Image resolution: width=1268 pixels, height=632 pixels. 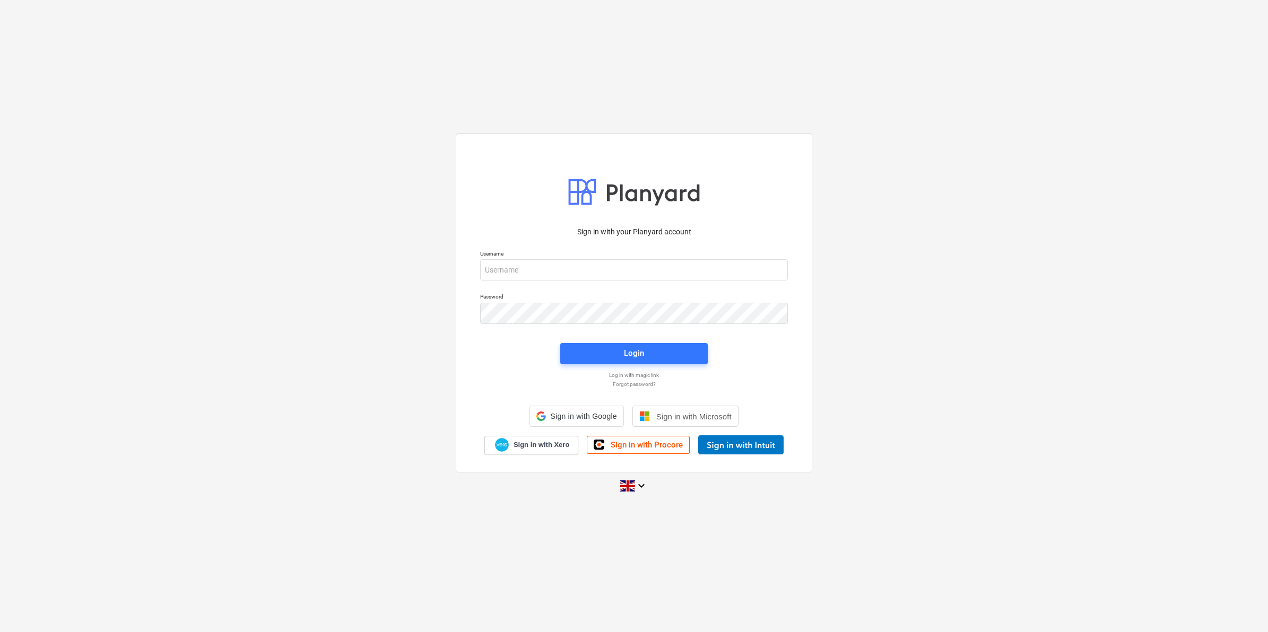 What do you see at coordinates (641, 486) in the screenshot?
I see `i: keyboard_arrow_down` at bounding box center [641, 486].